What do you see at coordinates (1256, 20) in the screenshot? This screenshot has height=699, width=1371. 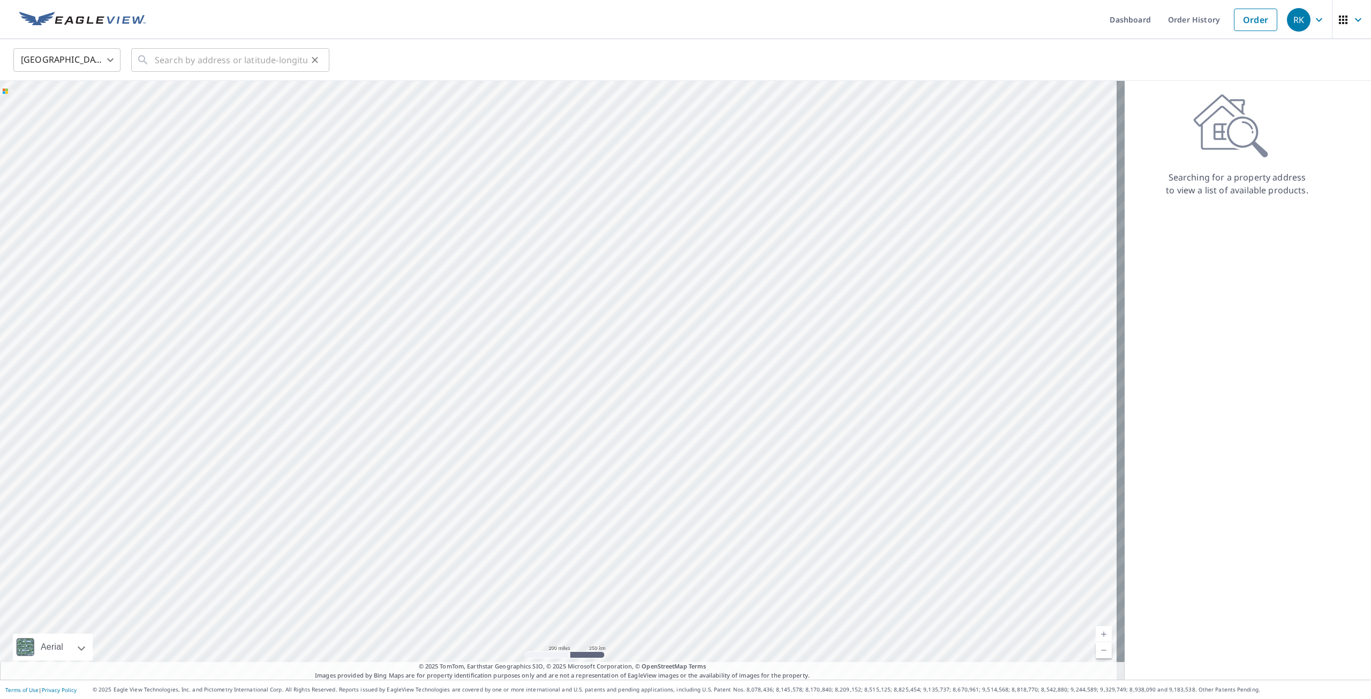 I see `a: Order` at bounding box center [1256, 20].